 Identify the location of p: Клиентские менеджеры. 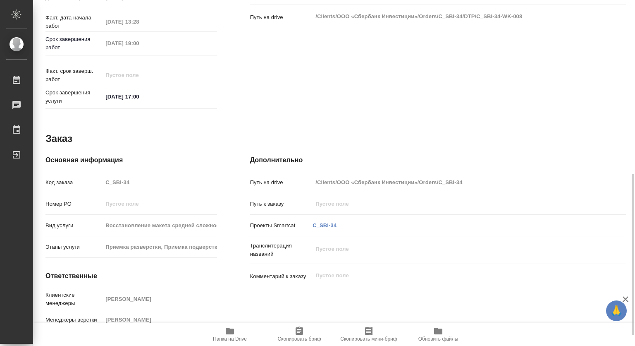
(74, 299).